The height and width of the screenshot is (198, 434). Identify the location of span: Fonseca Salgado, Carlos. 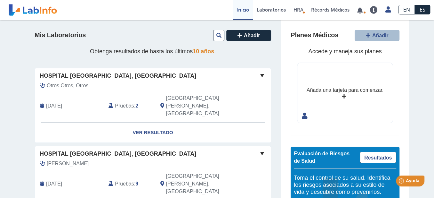
(68, 163).